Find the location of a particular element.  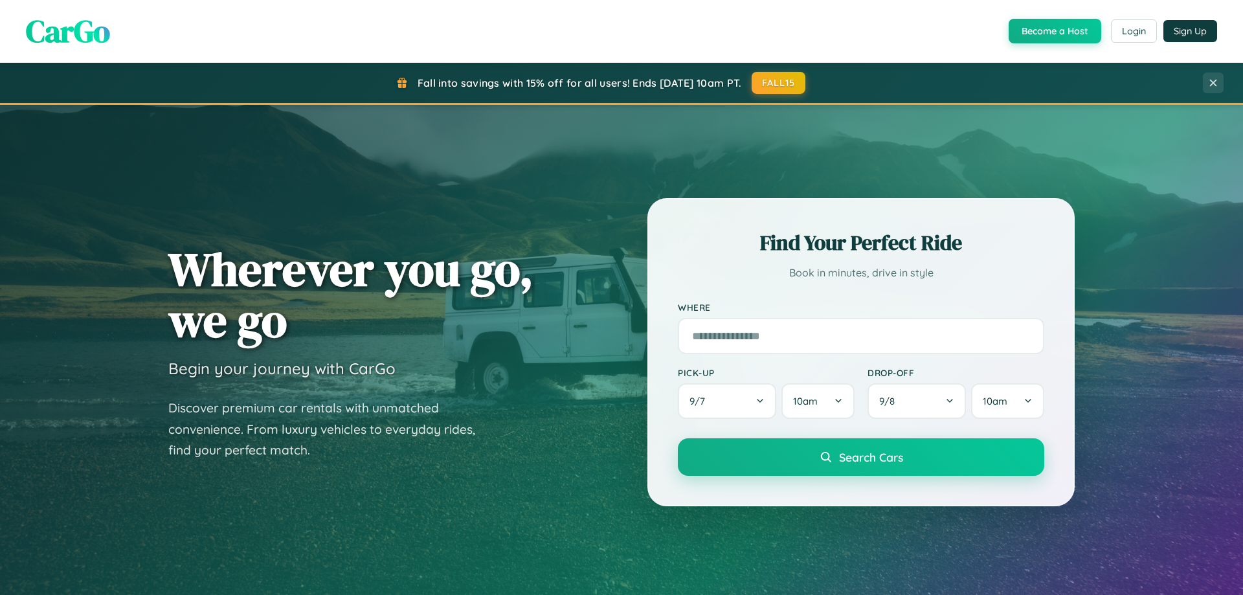

span: 9 / 8 is located at coordinates (890, 401).